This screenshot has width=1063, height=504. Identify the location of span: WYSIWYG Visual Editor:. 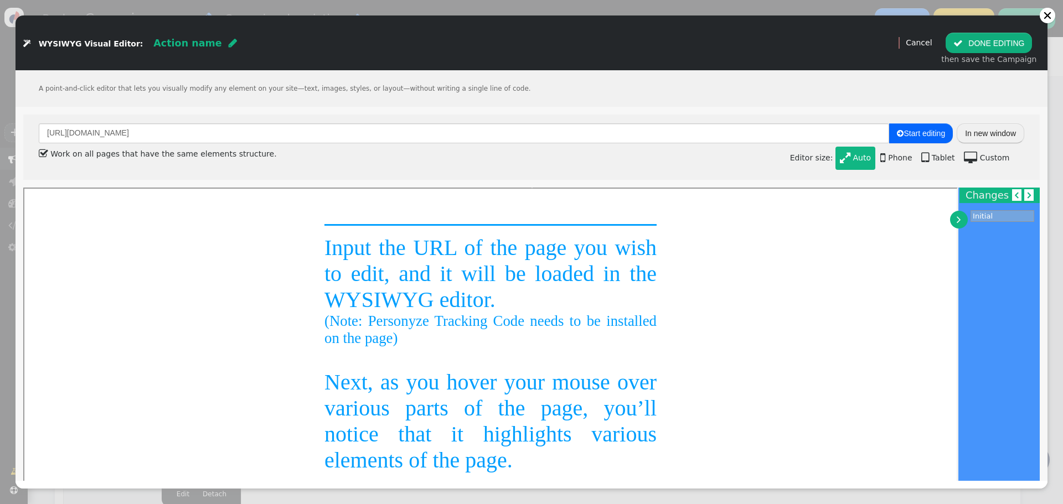
(91, 44).